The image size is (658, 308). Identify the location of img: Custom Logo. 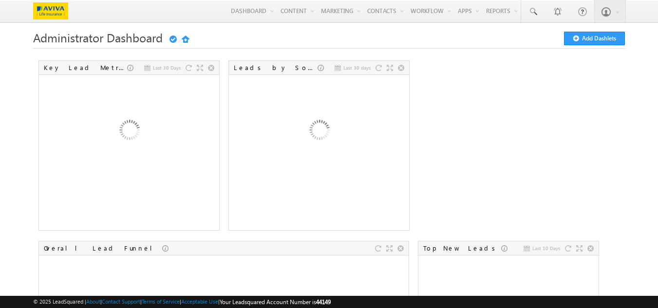
(51, 11).